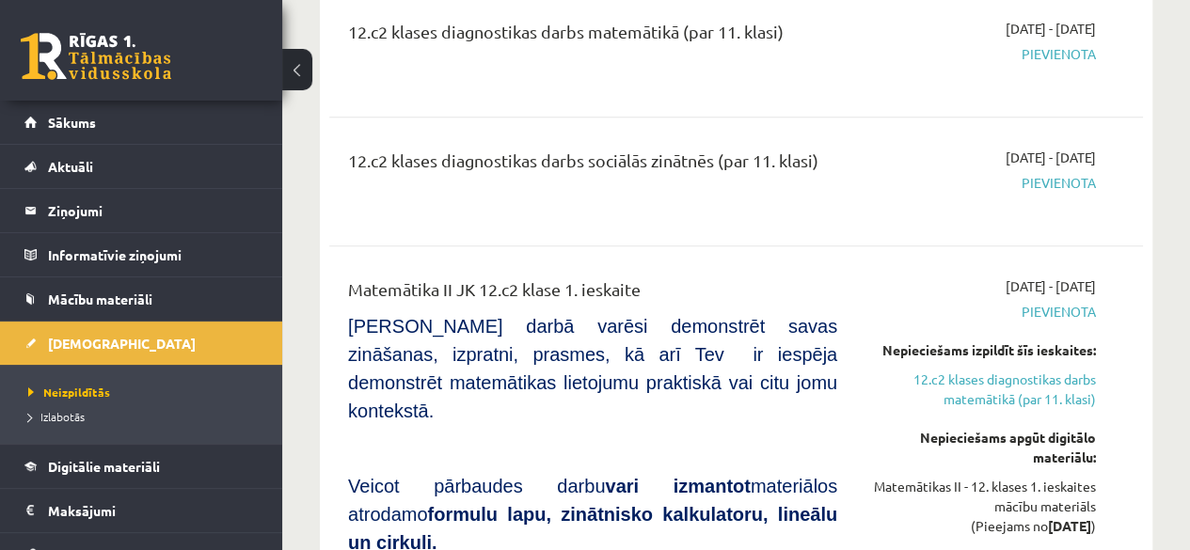 This screenshot has width=1190, height=550. What do you see at coordinates (980, 506) in the screenshot?
I see `div: Matemātikas II - 12. klases 1. ieskaites mācību materiāls (Pieejams no )` at bounding box center [980, 506].